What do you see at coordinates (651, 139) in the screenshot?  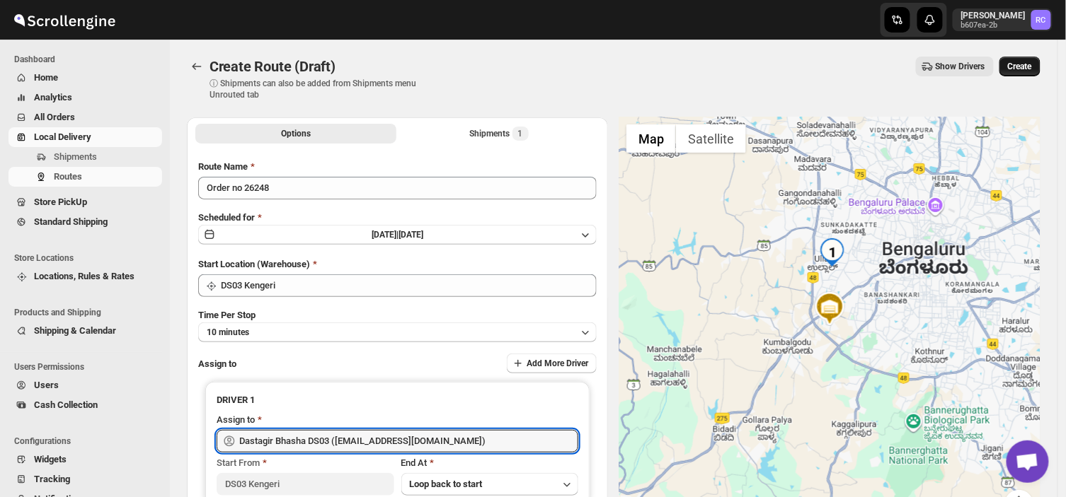 I see `button: Show street map` at bounding box center [651, 139].